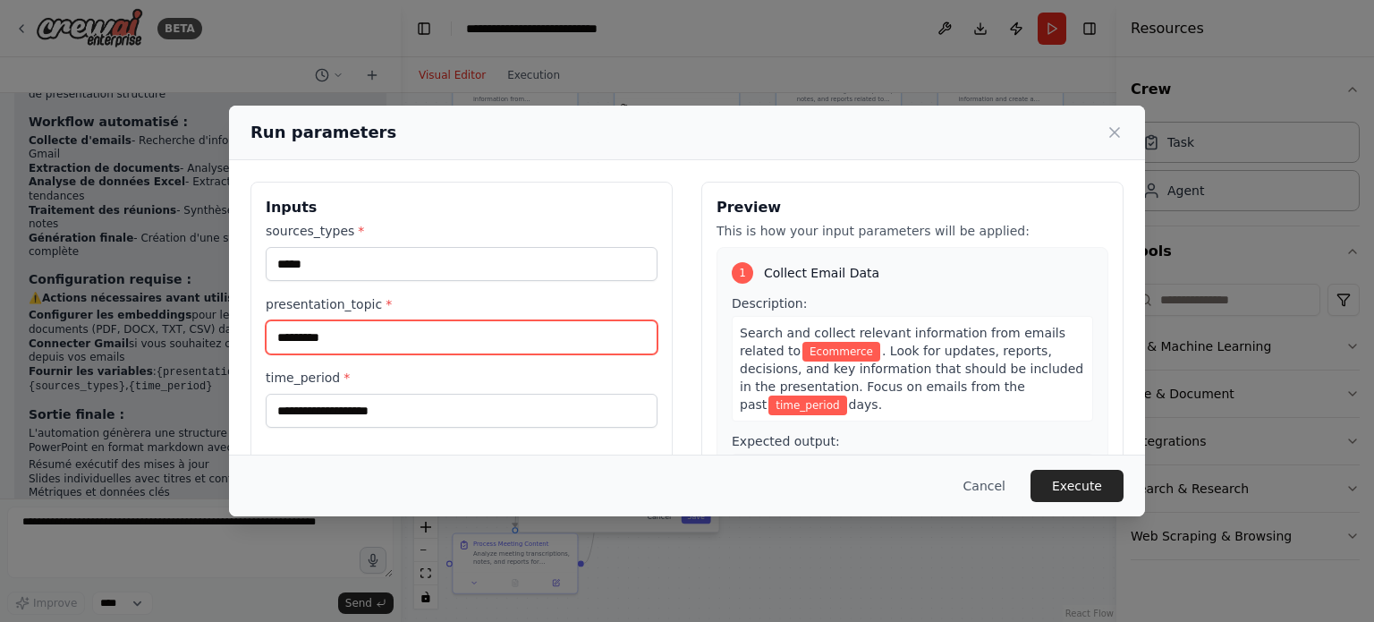  Describe the element at coordinates (769, 303) in the screenshot. I see `span: Description:` at that location.